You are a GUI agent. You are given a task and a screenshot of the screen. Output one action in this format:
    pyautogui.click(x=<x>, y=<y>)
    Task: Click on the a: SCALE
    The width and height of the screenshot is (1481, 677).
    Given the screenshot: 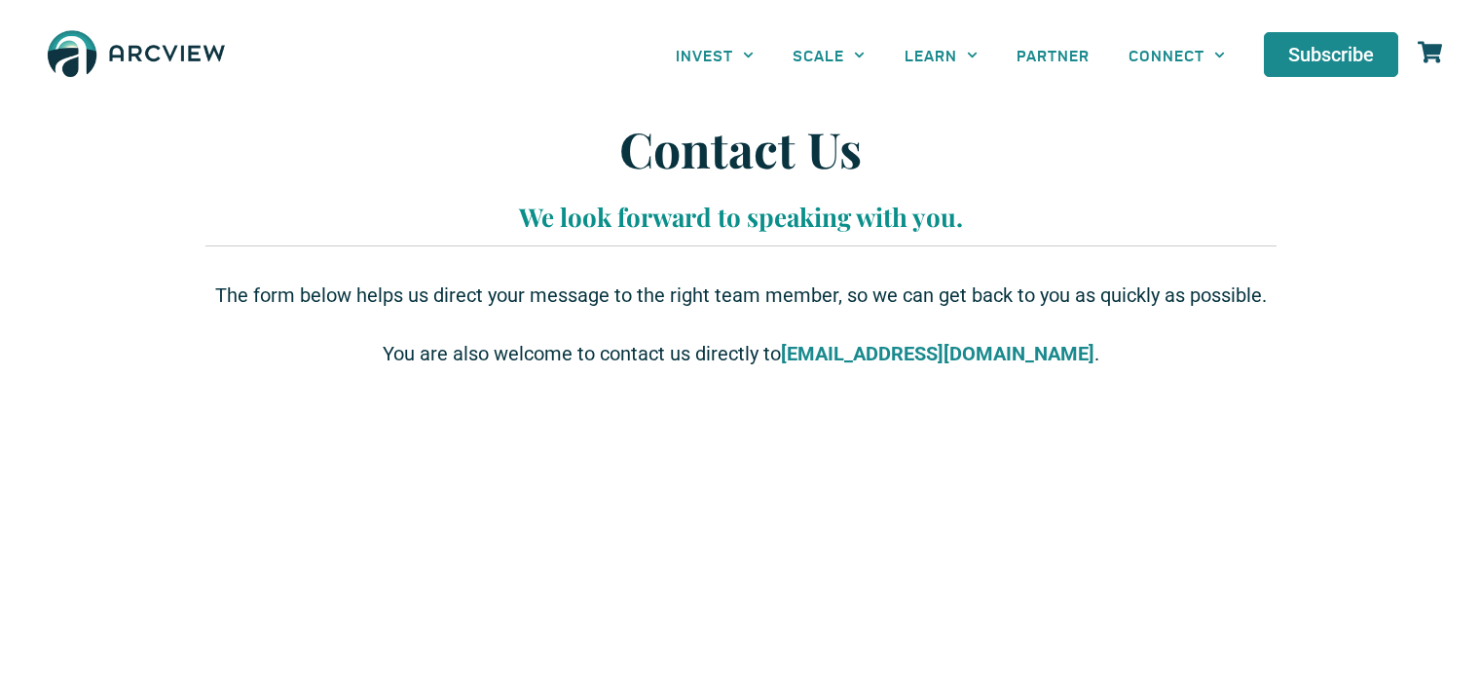 What is the action you would take?
    pyautogui.click(x=829, y=55)
    